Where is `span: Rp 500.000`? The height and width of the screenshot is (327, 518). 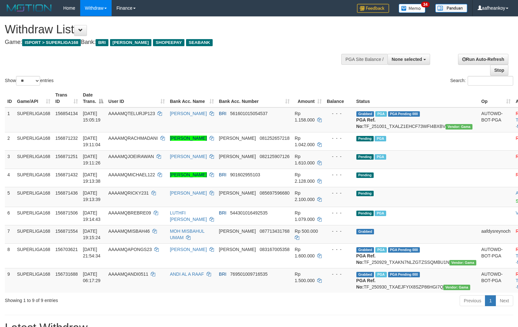 span: Rp 500.000 is located at coordinates (306, 231).